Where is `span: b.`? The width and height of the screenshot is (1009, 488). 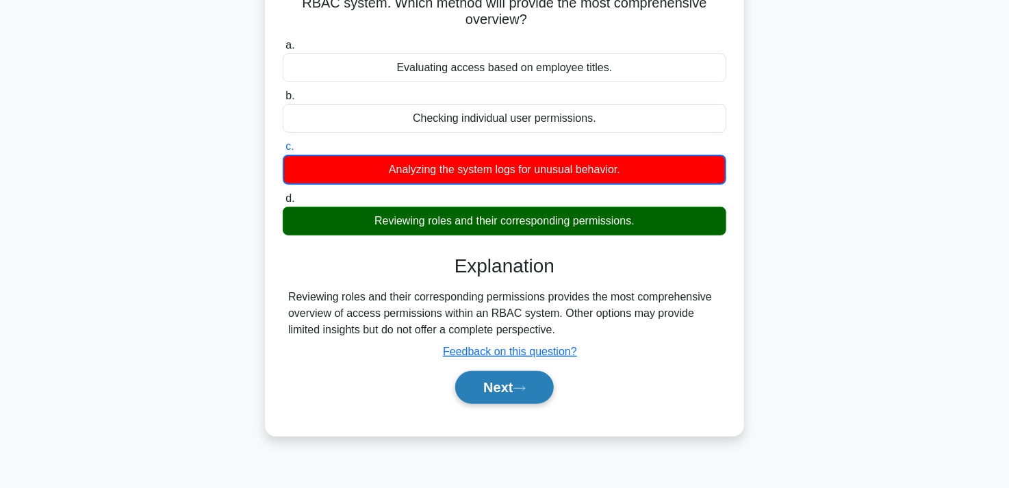 span: b. is located at coordinates (289, 95).